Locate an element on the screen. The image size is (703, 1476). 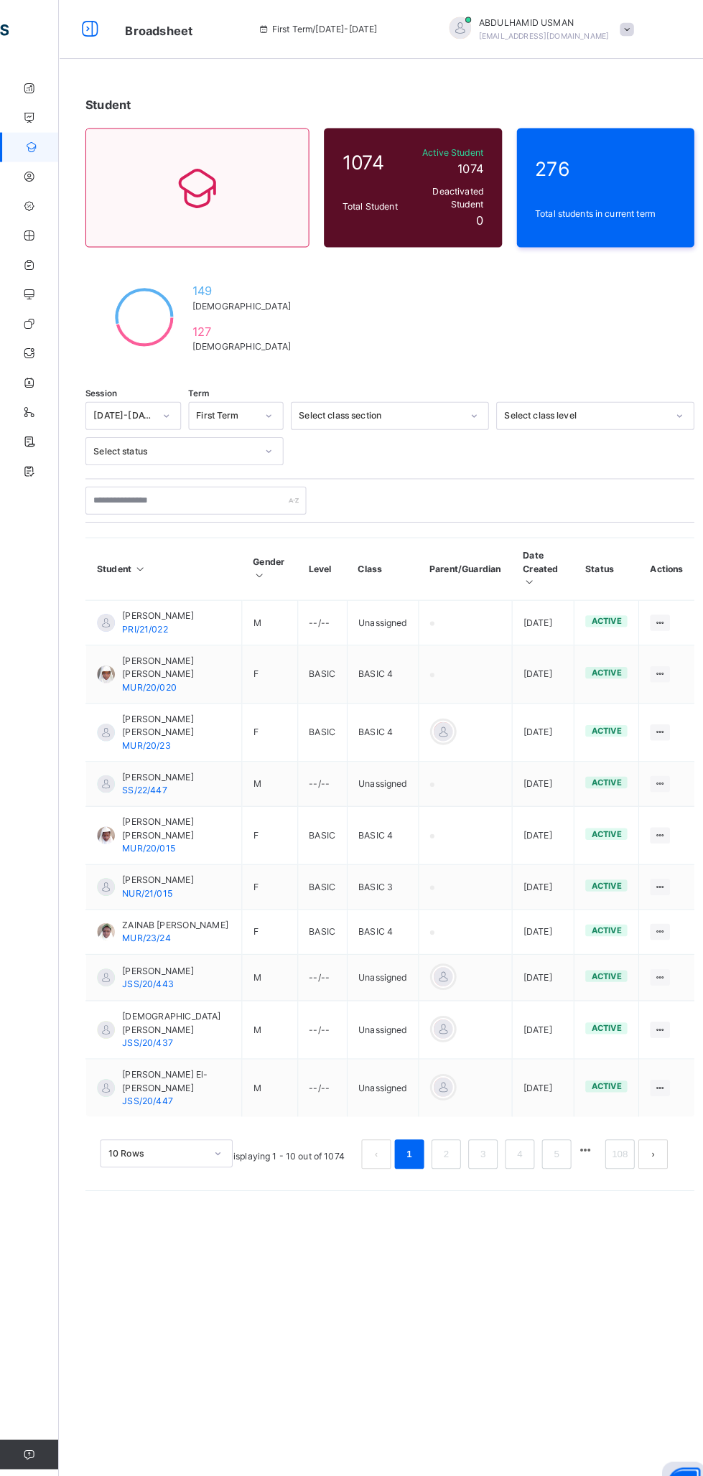
span: MUR/20/23 is located at coordinates (143, 726).